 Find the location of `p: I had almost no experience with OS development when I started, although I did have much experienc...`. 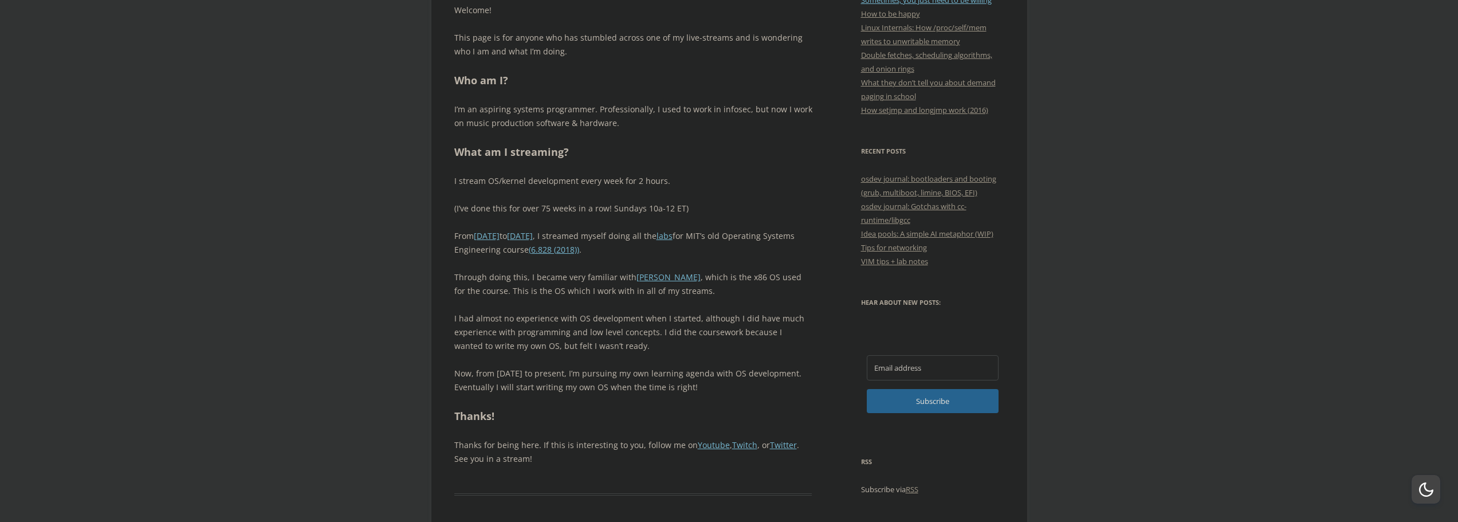

p: I had almost no experience with OS development when I started, although I did have much experienc... is located at coordinates (633, 332).